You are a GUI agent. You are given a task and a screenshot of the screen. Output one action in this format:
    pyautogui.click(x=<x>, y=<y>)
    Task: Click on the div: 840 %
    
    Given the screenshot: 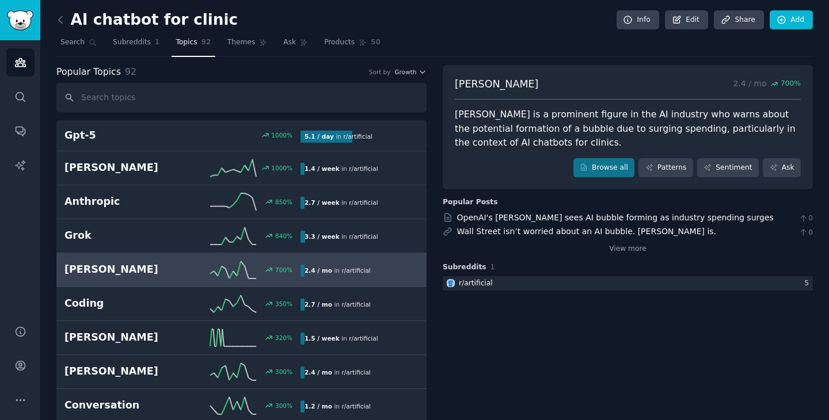 What is the action you would take?
    pyautogui.click(x=284, y=236)
    